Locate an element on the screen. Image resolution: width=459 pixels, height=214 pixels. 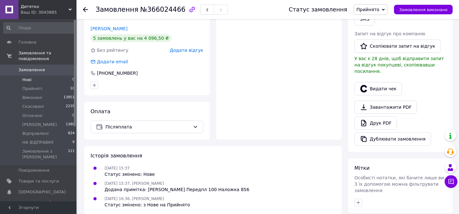
span: Головна is located at coordinates (27, 42).